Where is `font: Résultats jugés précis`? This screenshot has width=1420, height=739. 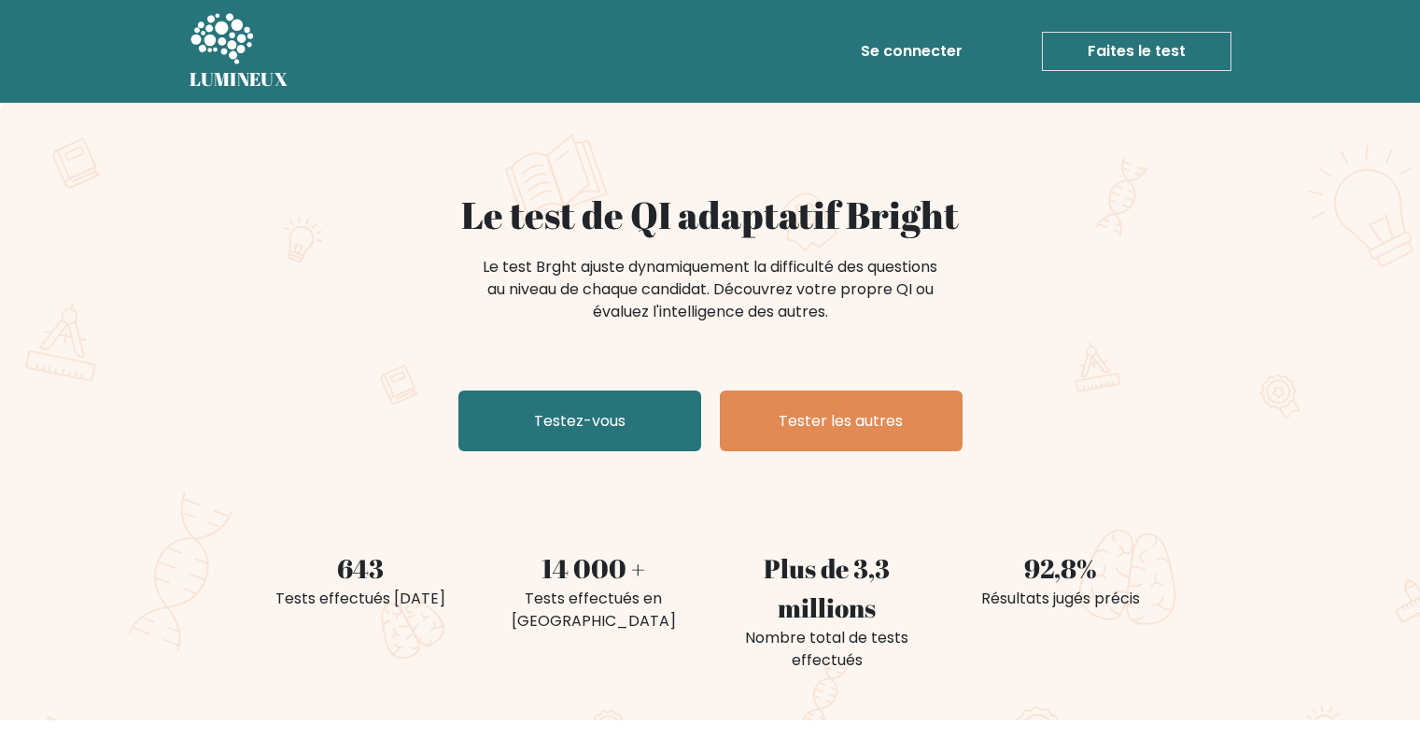 font: Résultats jugés précis is located at coordinates (1061, 598).